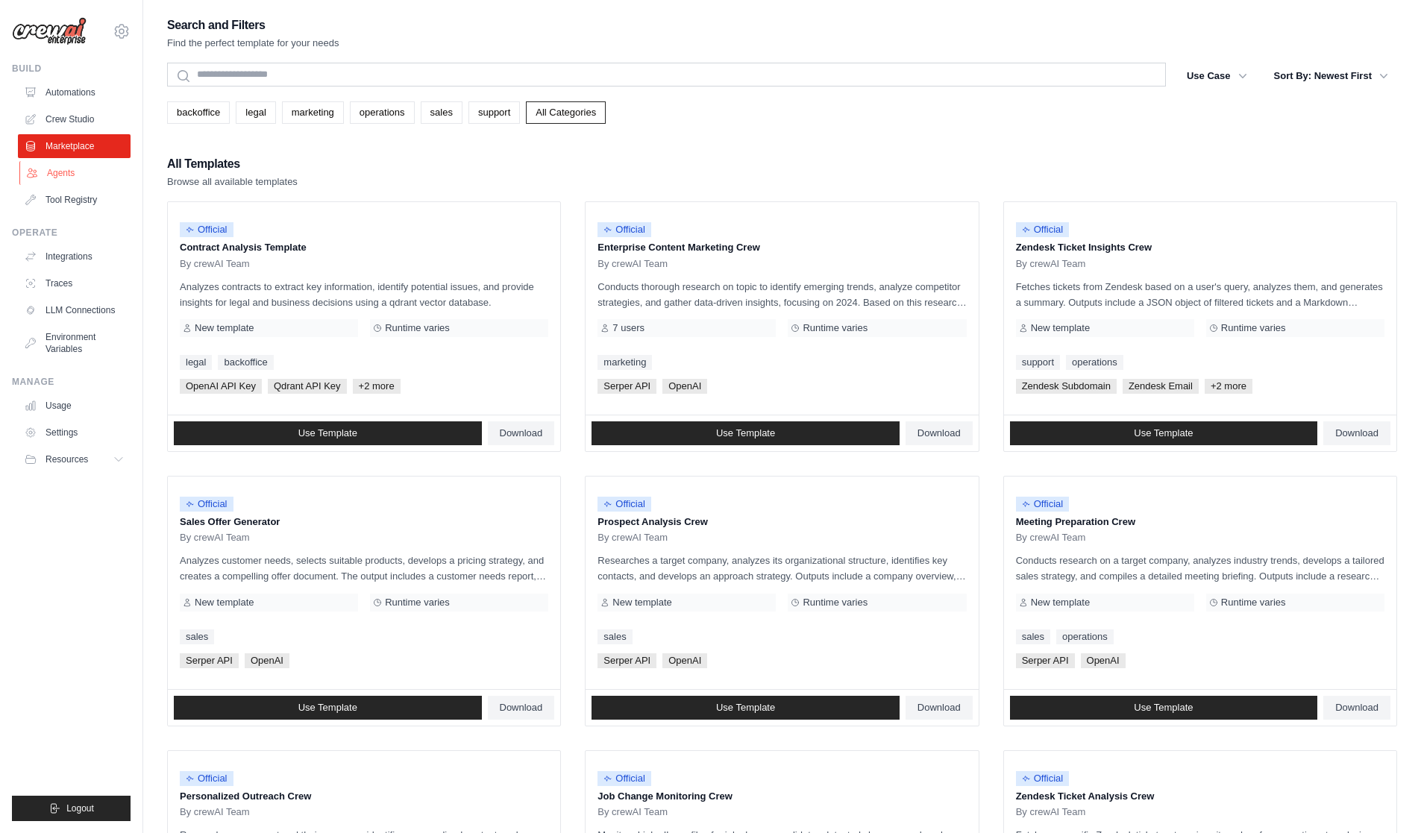 The width and height of the screenshot is (1421, 833). Describe the element at coordinates (364, 295) in the screenshot. I see `p: Analyzes contracts to extract key information, identify potential issues, and provide insights fo...` at that location.